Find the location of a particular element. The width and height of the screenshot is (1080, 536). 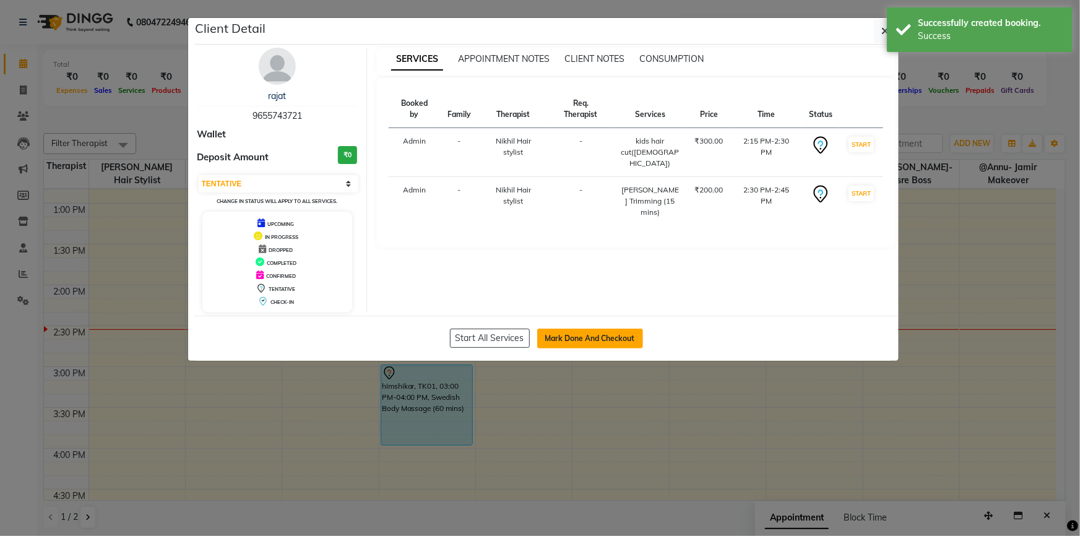

span: CHECK-IN is located at coordinates (282, 302).